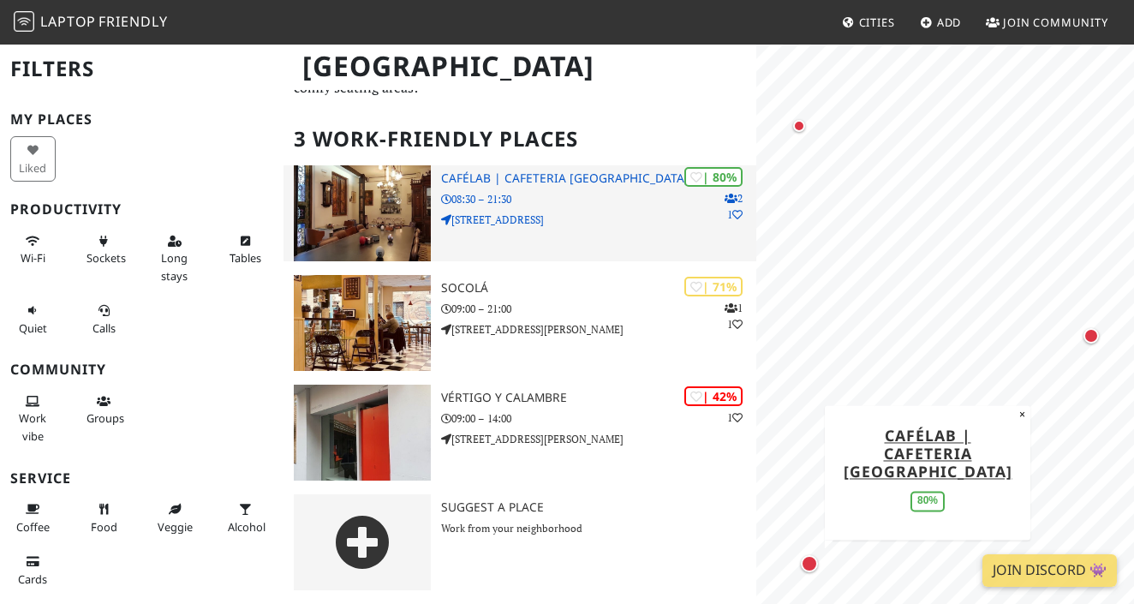 This screenshot has width=1134, height=604. I want to click on button: Quiet, so click(33, 319).